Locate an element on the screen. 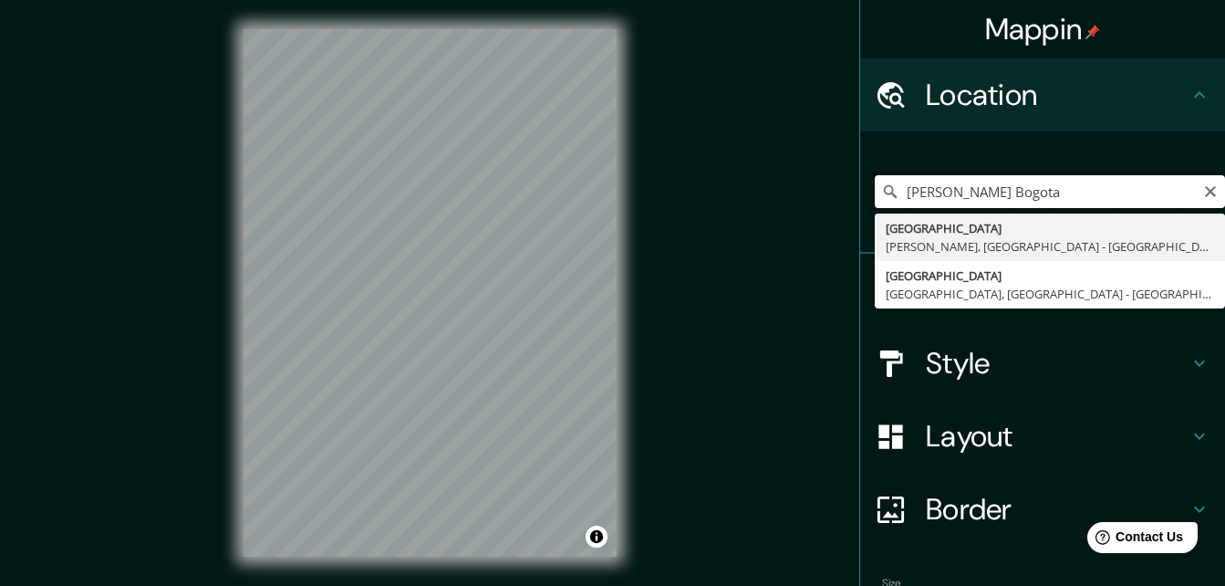 This screenshot has height=586, width=1225. h4: Style is located at coordinates (1057, 363).